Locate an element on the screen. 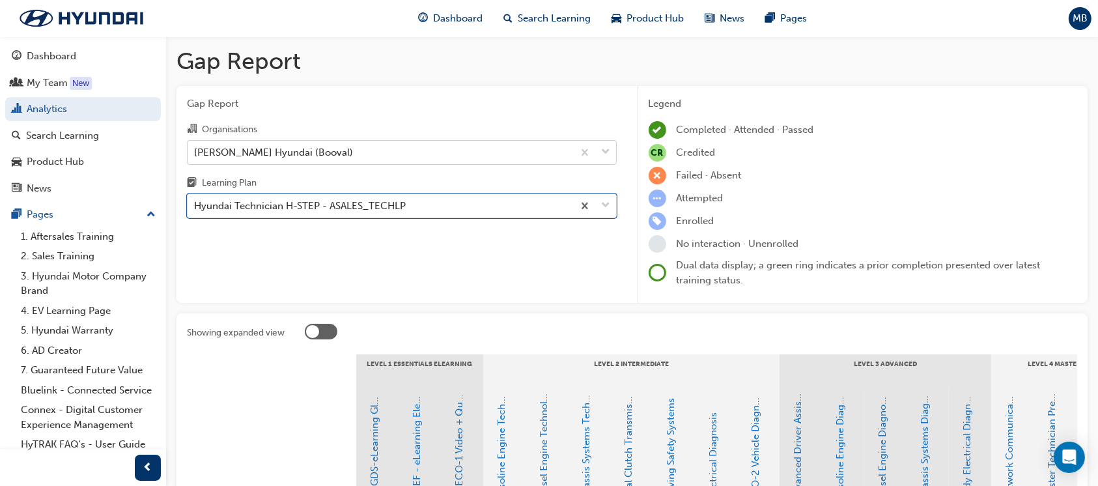 Image resolution: width=1098 pixels, height=486 pixels. div: LEVEL 3 Advanced is located at coordinates (885, 370).